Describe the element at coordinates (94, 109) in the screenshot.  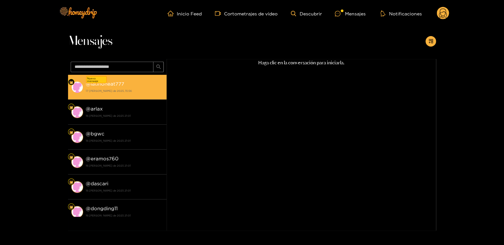
I see `font: @arlax` at that location.